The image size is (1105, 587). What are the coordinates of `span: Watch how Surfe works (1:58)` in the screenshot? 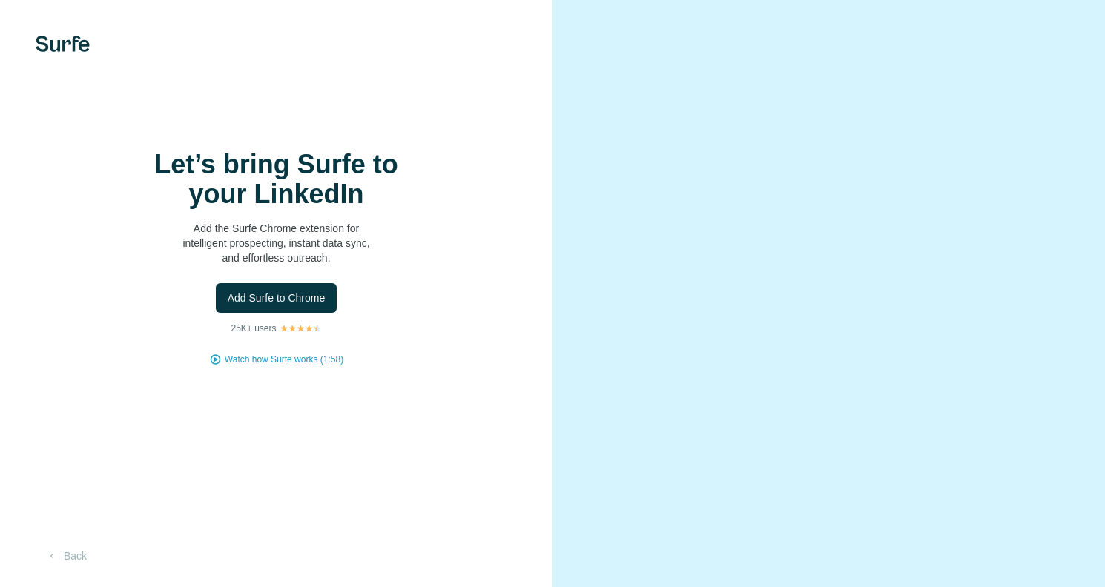 It's located at (284, 360).